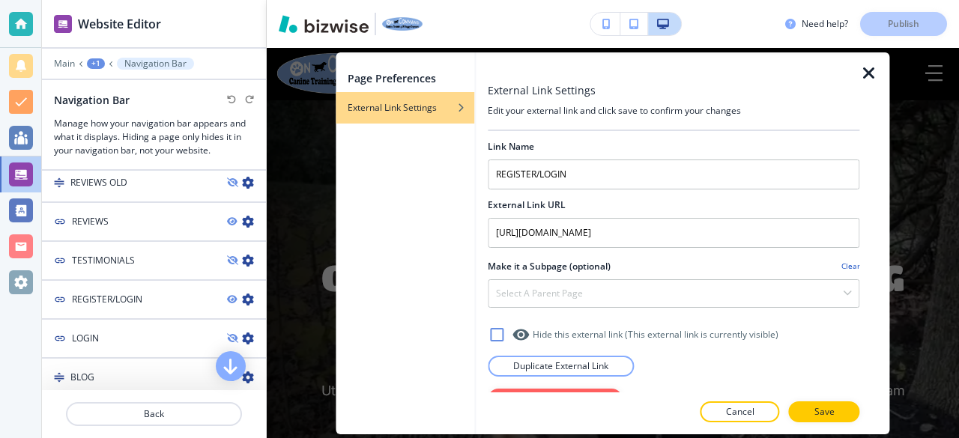  Describe the element at coordinates (392, 78) in the screenshot. I see `h2: Page Preferences` at that location.